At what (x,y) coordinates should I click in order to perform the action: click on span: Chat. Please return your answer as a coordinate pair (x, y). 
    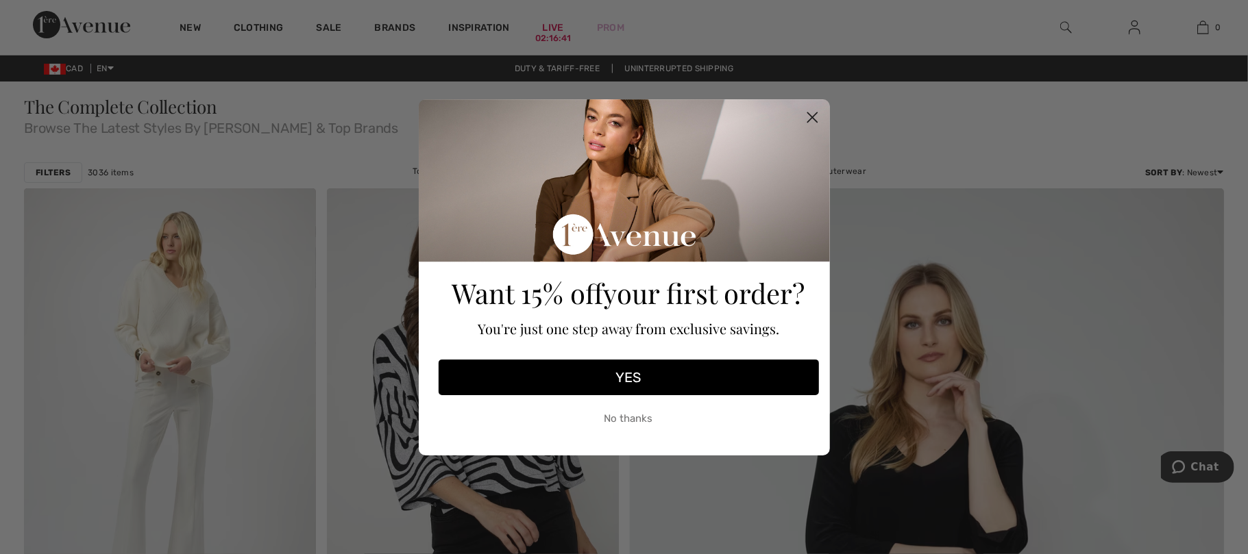
    Looking at the image, I should click on (44, 16).